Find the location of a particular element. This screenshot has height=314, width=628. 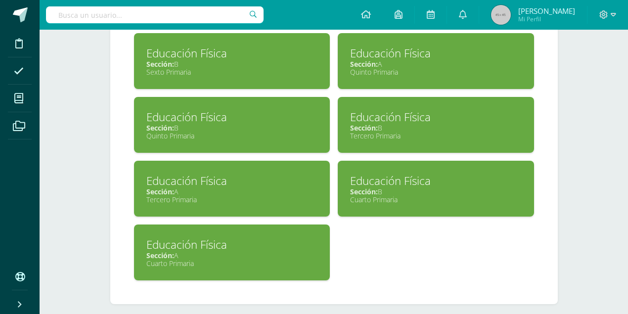

a: Educación FísicaSección:BTercero Primaria is located at coordinates (436, 125).